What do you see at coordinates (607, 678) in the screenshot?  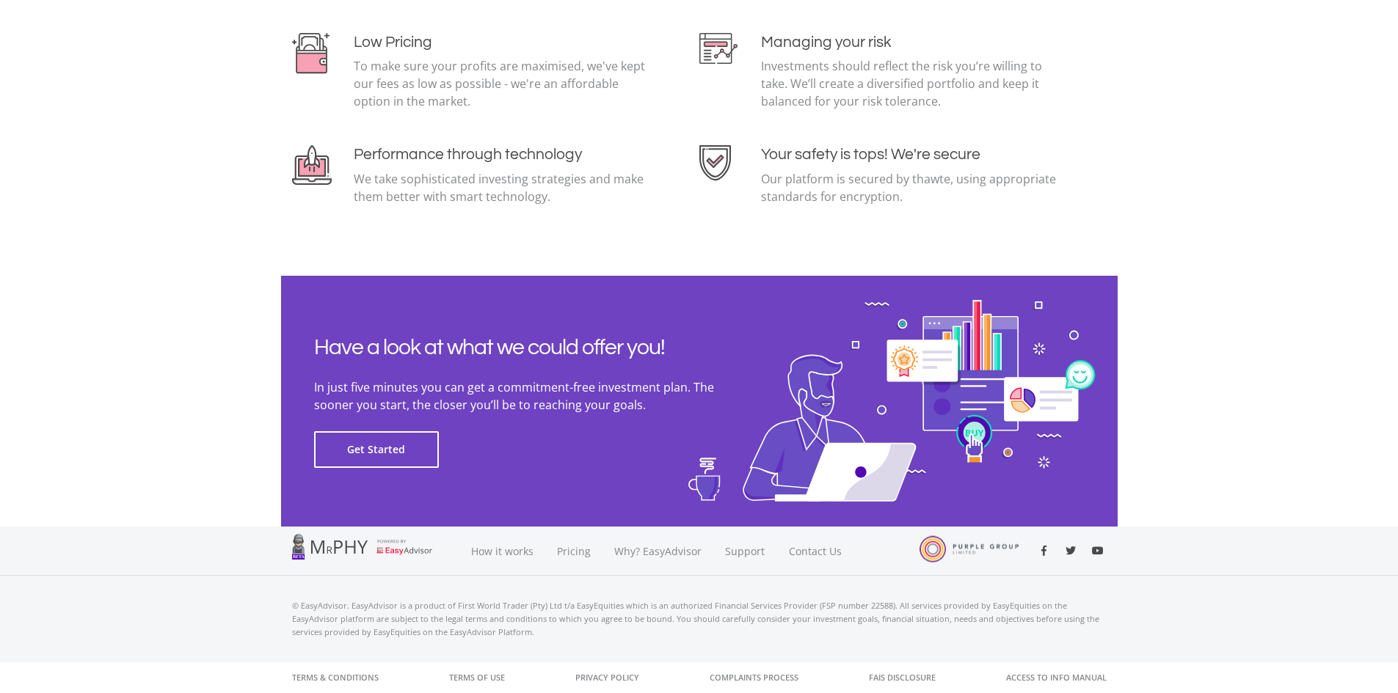 I see `a: Privacy Policy` at bounding box center [607, 678].